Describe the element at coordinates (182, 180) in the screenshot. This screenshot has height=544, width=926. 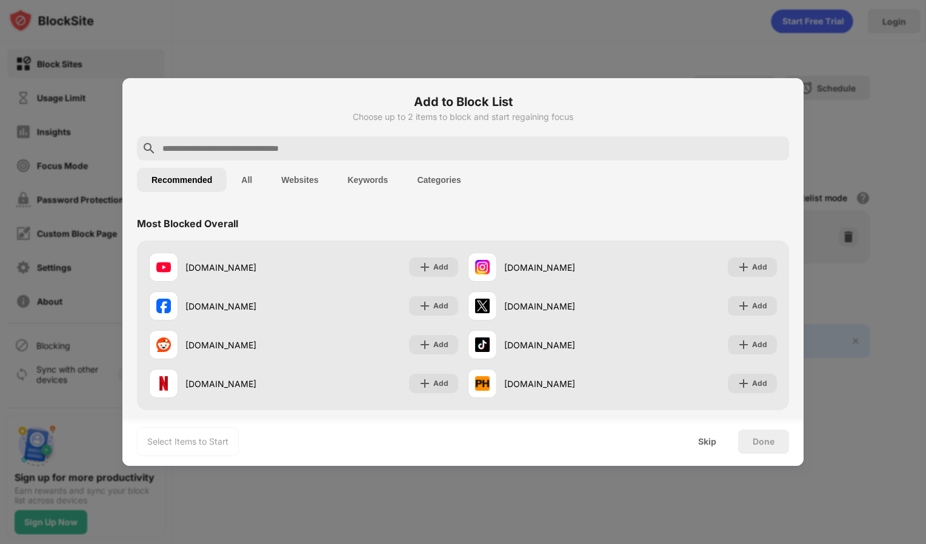
I see `button: Recommended` at that location.